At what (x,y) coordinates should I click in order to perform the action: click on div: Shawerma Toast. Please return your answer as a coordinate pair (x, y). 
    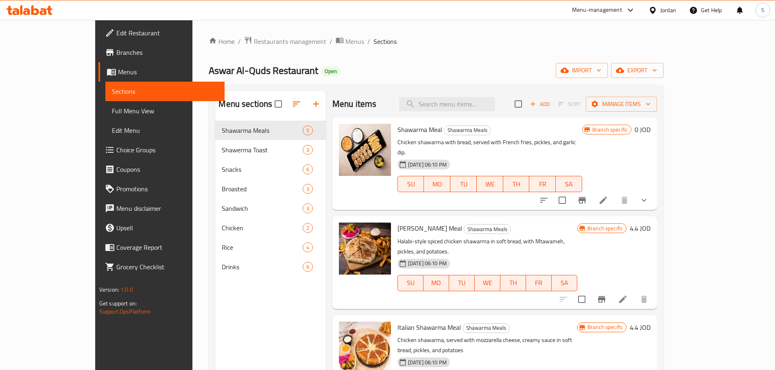
    Looking at the image, I should click on (262, 150).